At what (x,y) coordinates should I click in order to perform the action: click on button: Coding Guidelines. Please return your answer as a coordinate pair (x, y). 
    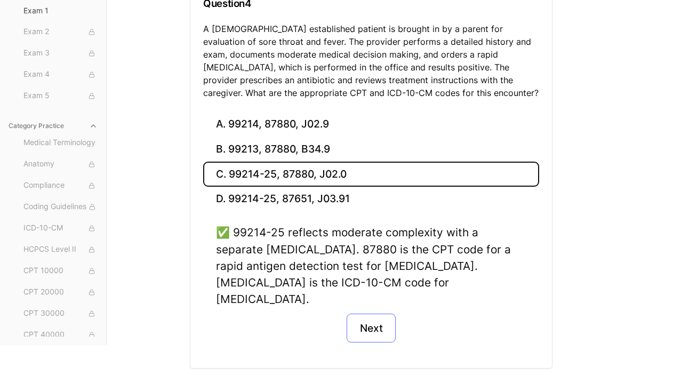
    Looking at the image, I should click on (60, 207).